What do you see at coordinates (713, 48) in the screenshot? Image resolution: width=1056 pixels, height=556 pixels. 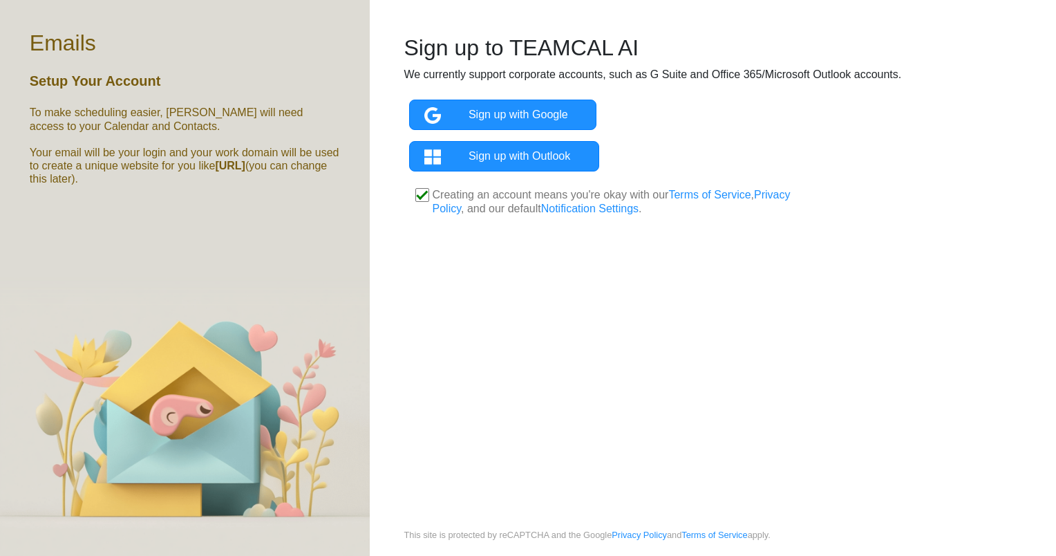 I see `h2: Sign up to TEAMCAL AI` at bounding box center [713, 48].